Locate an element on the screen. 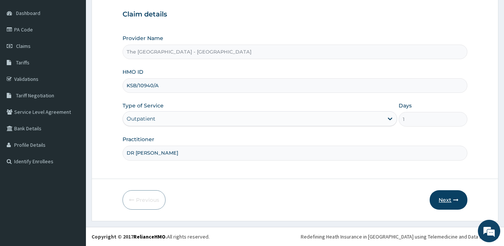 This screenshot has height=246, width=504. label: Provider Name is located at coordinates (143, 38).